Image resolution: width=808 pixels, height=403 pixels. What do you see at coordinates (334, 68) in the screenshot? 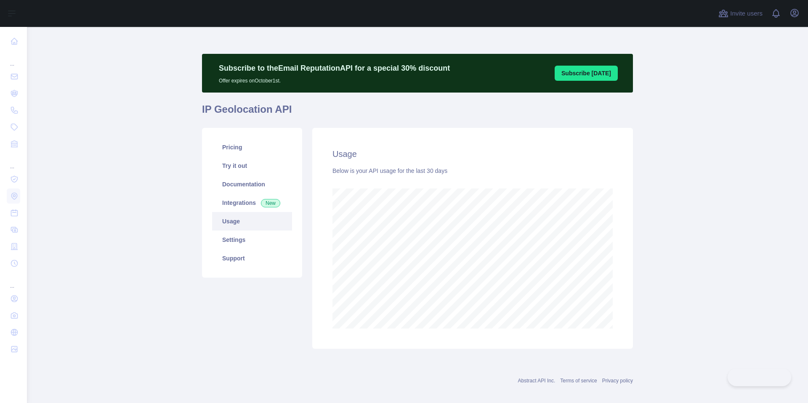
I see `p: Subscribe to the Email Reputation API for a special 30 % discount` at bounding box center [334, 68].